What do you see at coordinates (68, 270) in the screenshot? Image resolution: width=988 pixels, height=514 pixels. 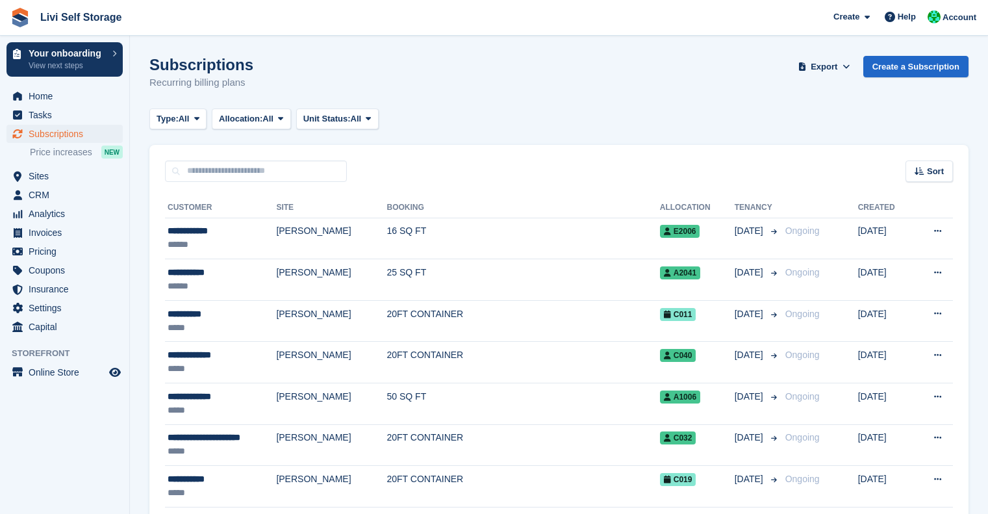 I see `span: Coupons` at bounding box center [68, 270].